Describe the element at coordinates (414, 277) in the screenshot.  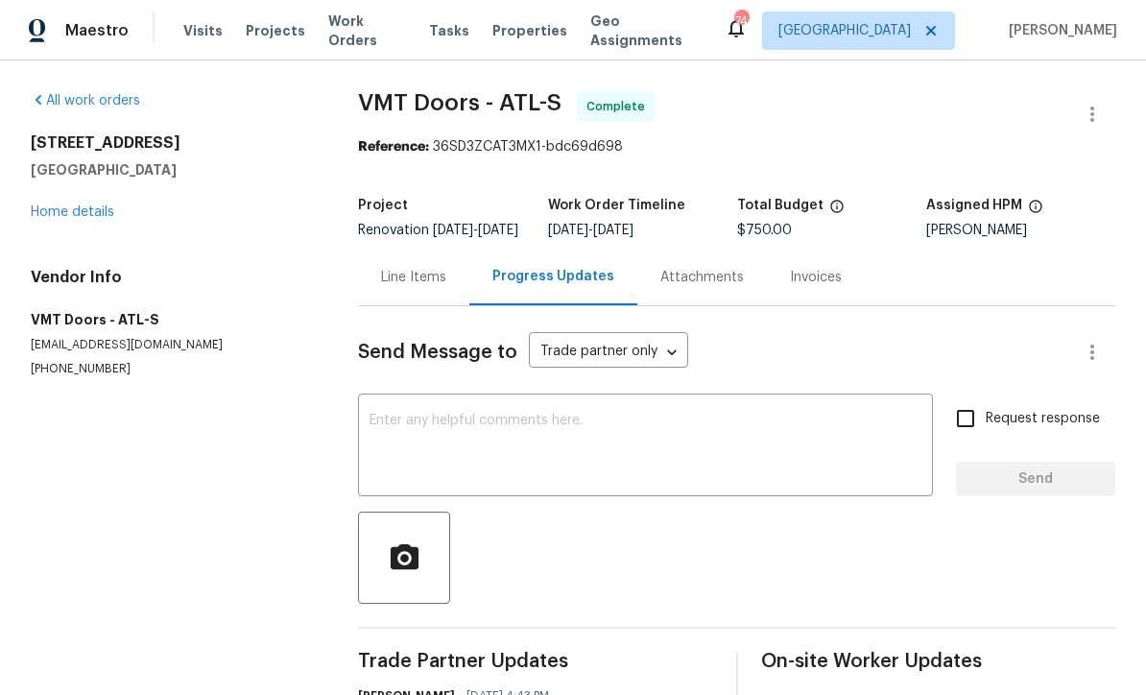
I see `div: Line Items` at that location.